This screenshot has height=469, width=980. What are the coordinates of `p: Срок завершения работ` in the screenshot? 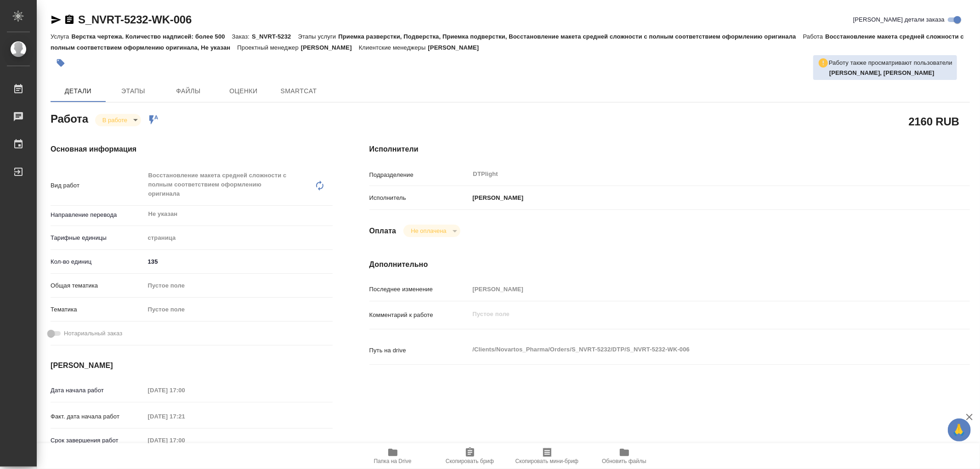 It's located at (97, 440).